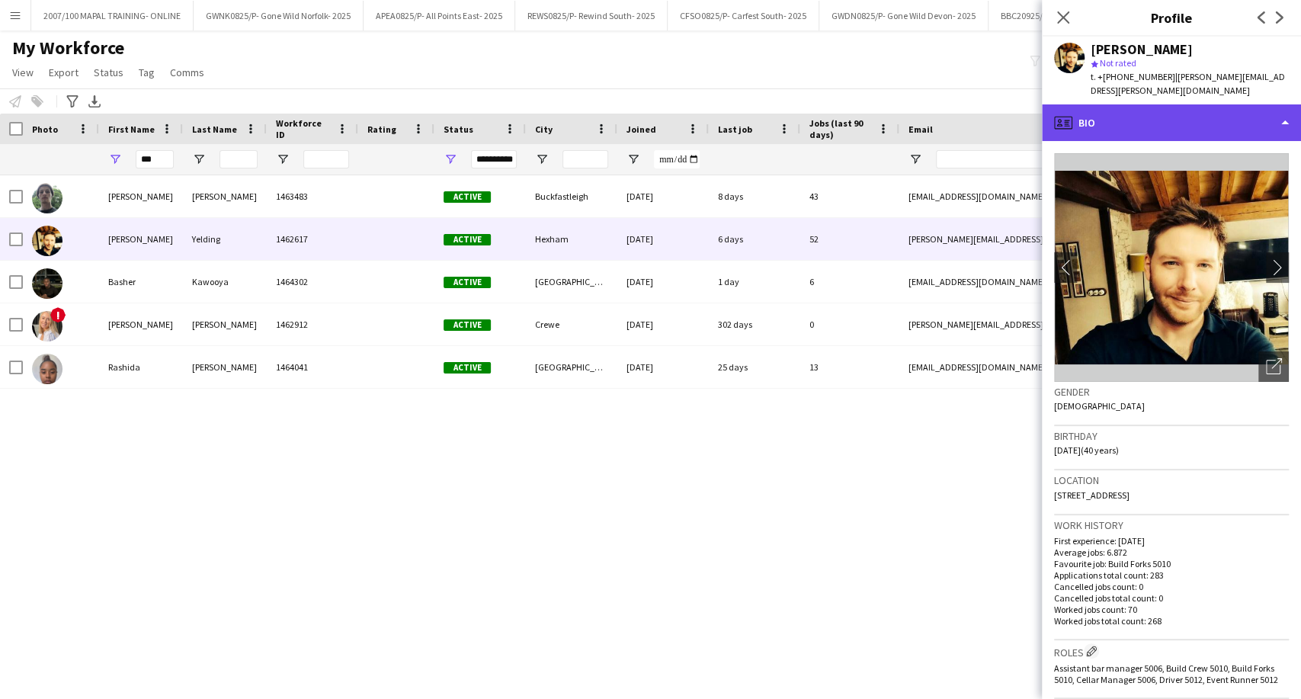  Describe the element at coordinates (141, 281) in the screenshot. I see `div: Basher` at that location.